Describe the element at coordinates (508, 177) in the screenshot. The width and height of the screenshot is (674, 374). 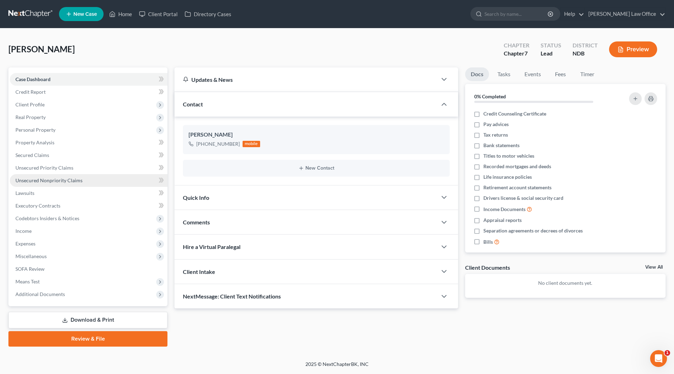
I see `span: Life insurance policies` at that location.